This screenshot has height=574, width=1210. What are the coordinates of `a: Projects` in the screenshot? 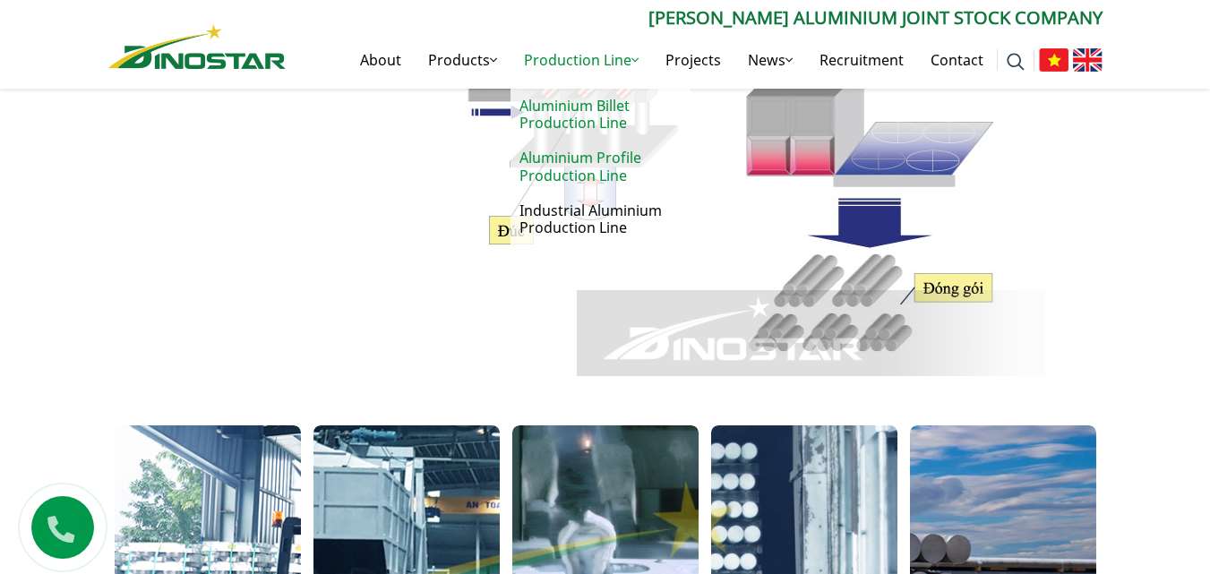 It's located at (693, 60).